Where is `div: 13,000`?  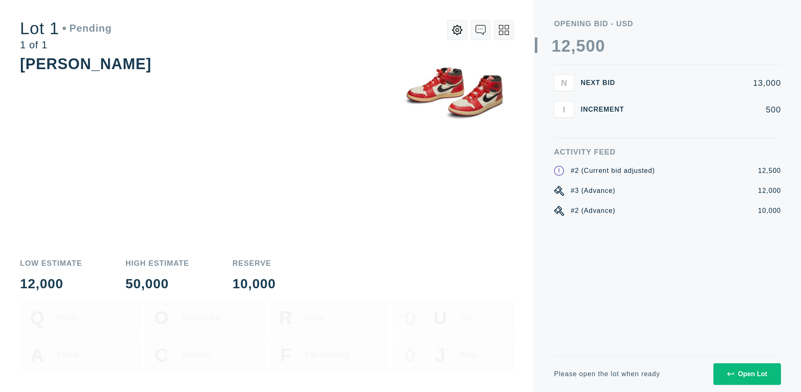 div: 13,000 is located at coordinates (709, 83).